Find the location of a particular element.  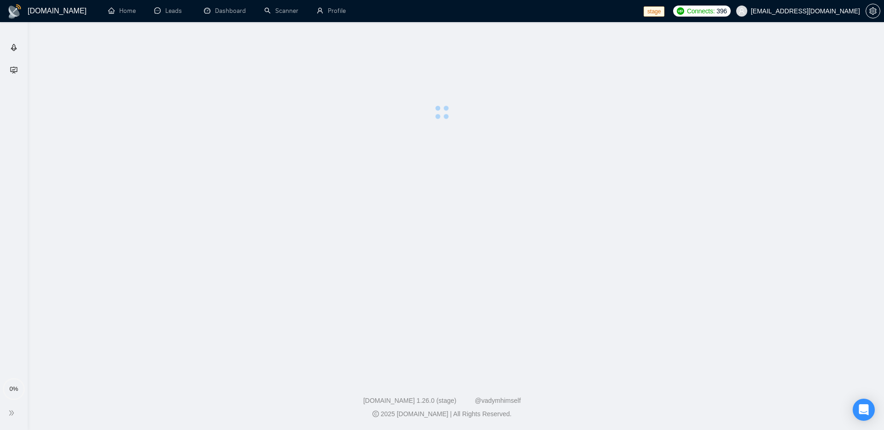

a: userProfile is located at coordinates (331, 11).